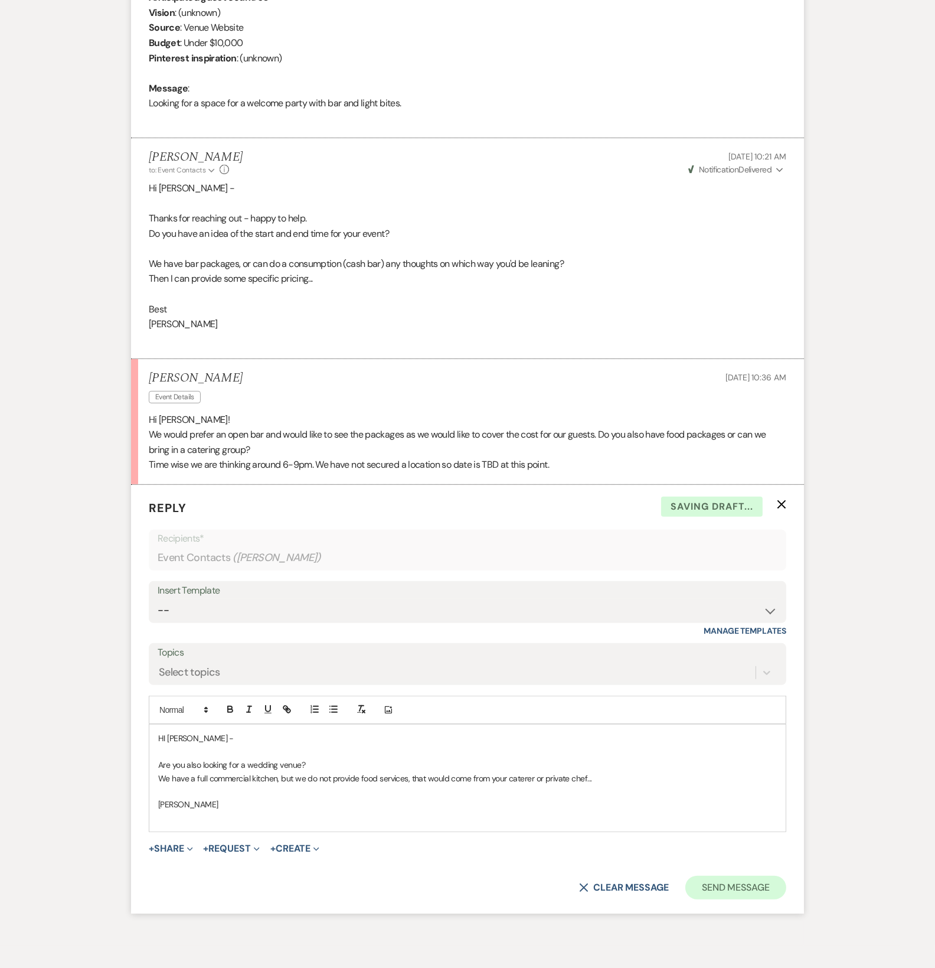 The height and width of the screenshot is (968, 935). I want to click on div: Select topics, so click(189, 672).